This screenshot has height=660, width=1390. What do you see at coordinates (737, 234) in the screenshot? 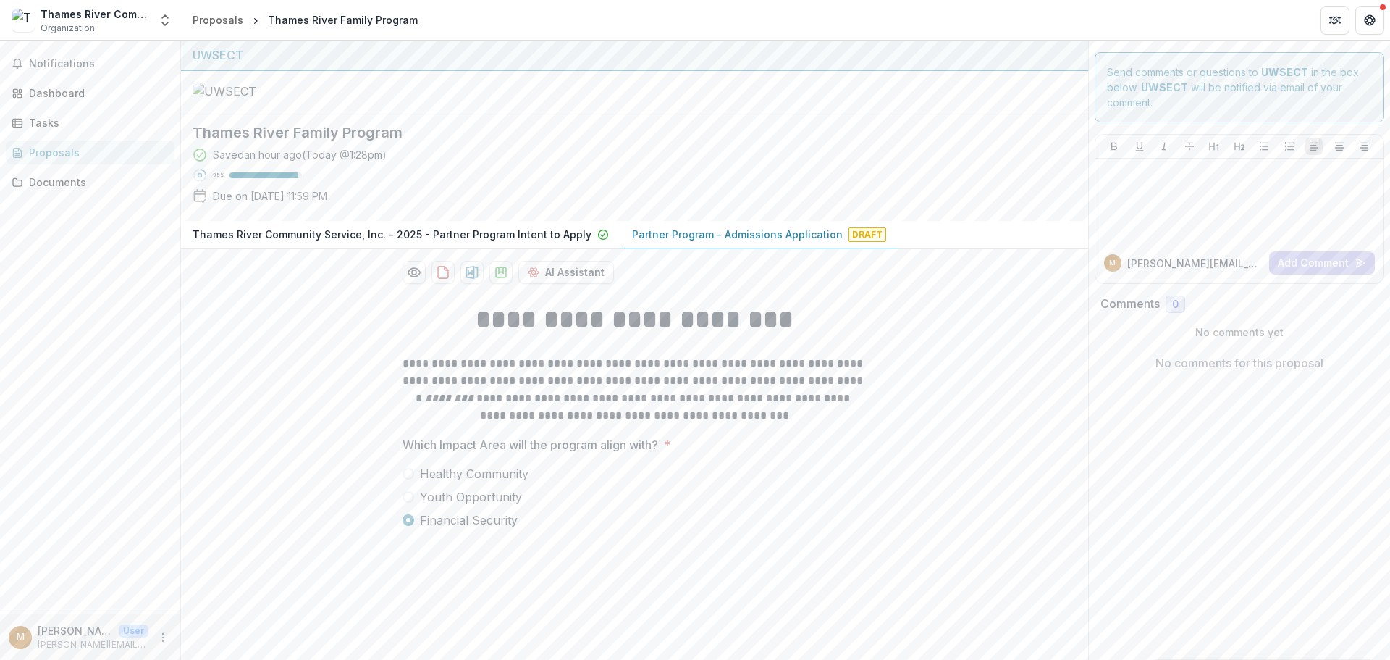
I see `p: Partner Program - Admissions Application` at bounding box center [737, 234].